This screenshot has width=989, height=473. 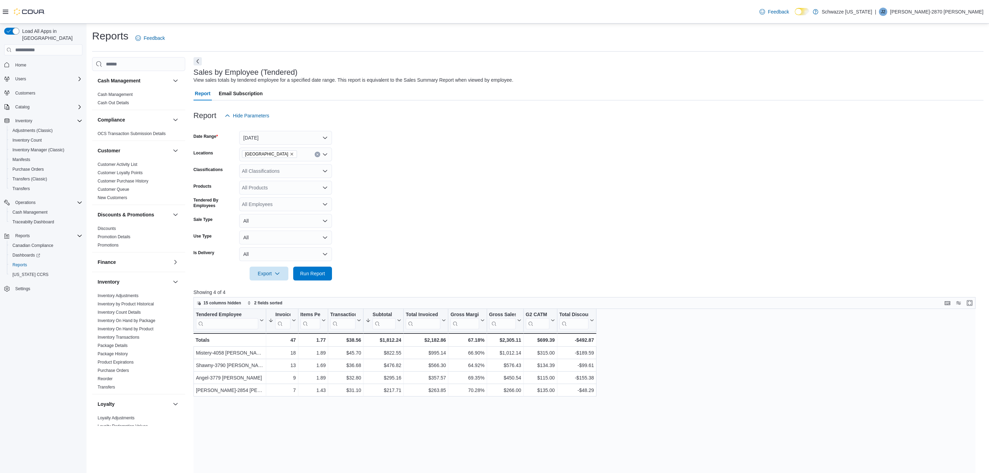 I want to click on span: Users, so click(x=47, y=79).